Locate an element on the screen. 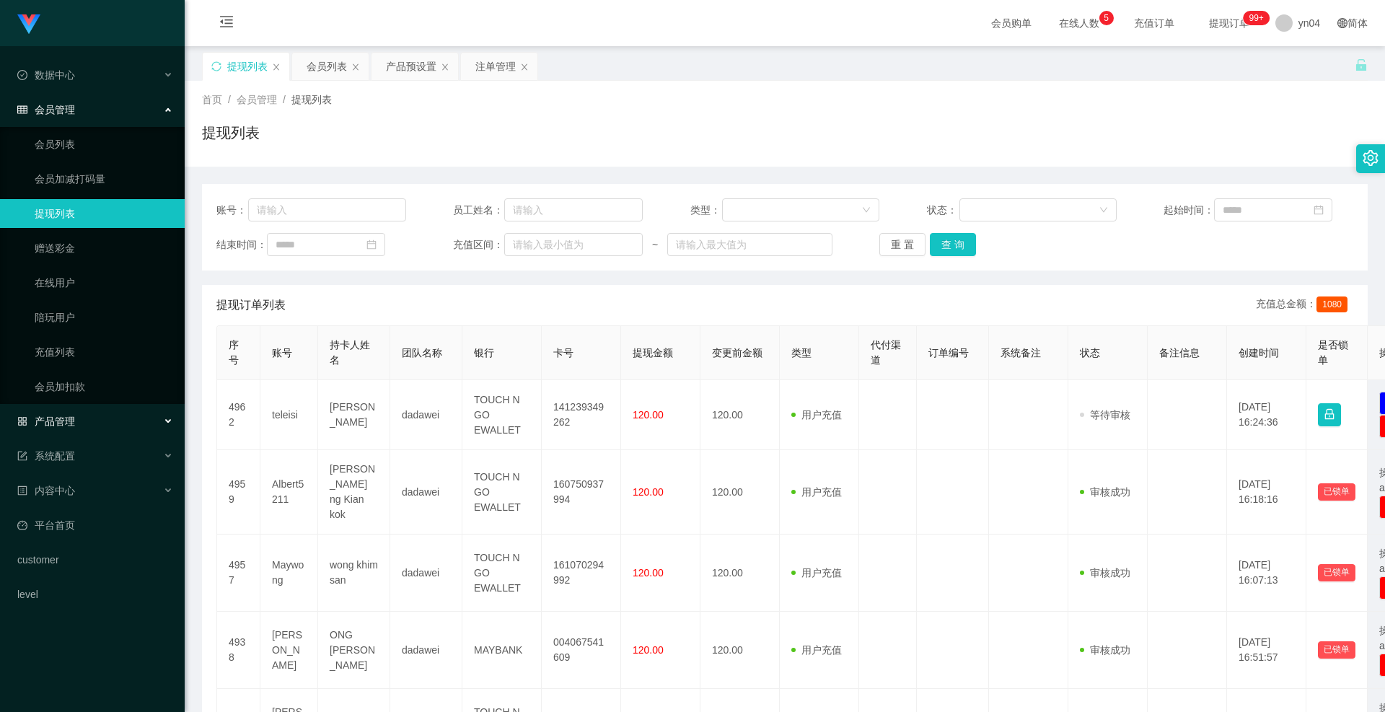 The width and height of the screenshot is (1385, 712). span: 系统配置 is located at coordinates (46, 456).